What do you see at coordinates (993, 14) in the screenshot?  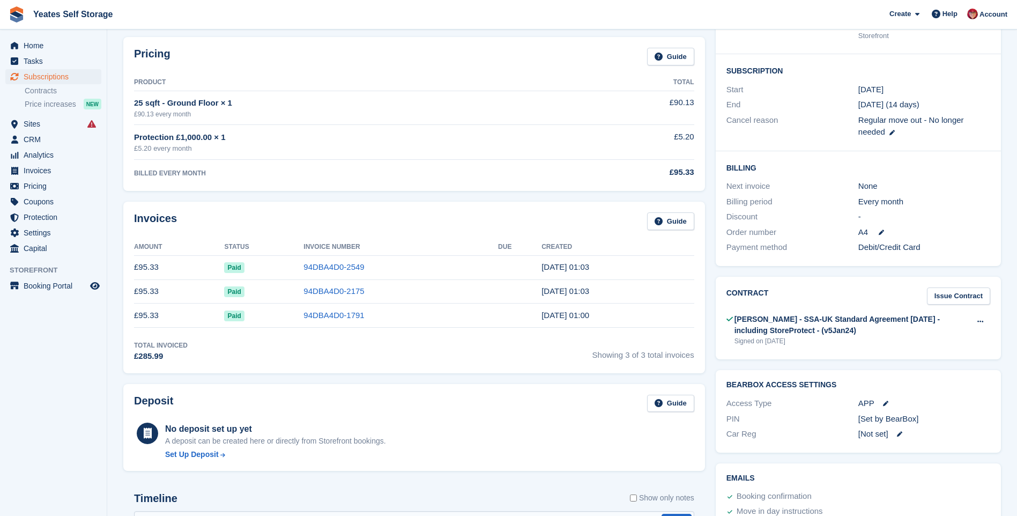 I see `span: Account` at bounding box center [993, 14].